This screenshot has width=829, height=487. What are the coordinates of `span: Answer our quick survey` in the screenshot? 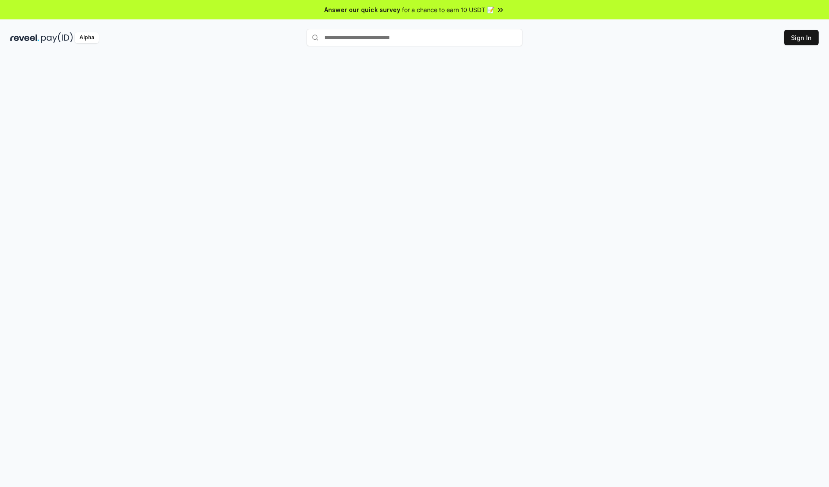 It's located at (362, 9).